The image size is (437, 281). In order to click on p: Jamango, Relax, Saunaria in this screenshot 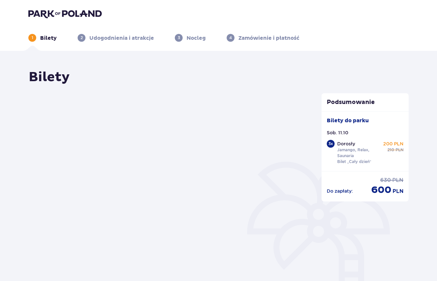, I will do `click(360, 153)`.